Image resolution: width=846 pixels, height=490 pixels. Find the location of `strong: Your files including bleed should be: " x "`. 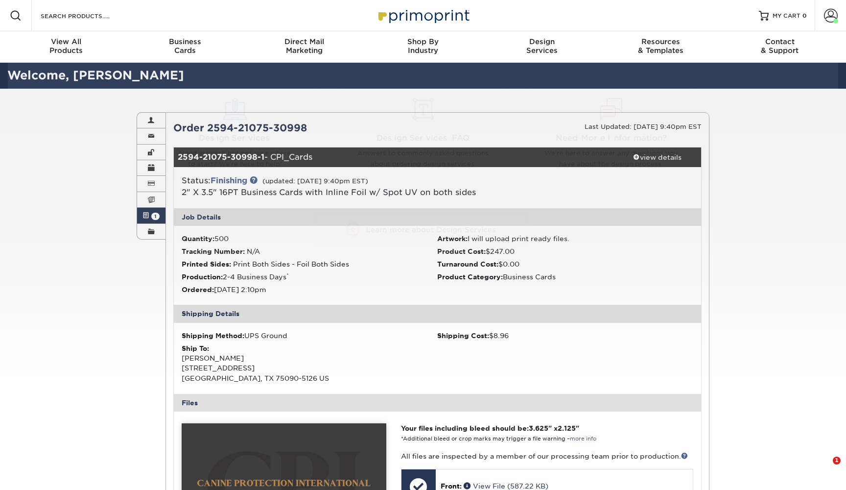

strong: Your files including bleed should be: " x " is located at coordinates (490, 428).